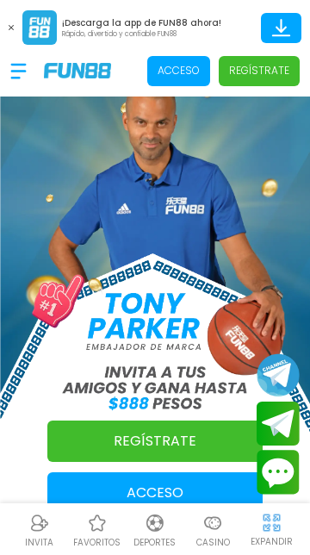  Describe the element at coordinates (213, 542) in the screenshot. I see `p: Casino` at that location.